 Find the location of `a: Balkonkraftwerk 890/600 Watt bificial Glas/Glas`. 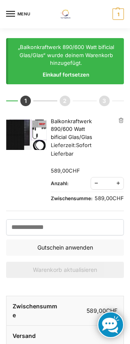

a: Balkonkraftwerk 890/600 Watt bificial Glas/Glas is located at coordinates (81, 129).